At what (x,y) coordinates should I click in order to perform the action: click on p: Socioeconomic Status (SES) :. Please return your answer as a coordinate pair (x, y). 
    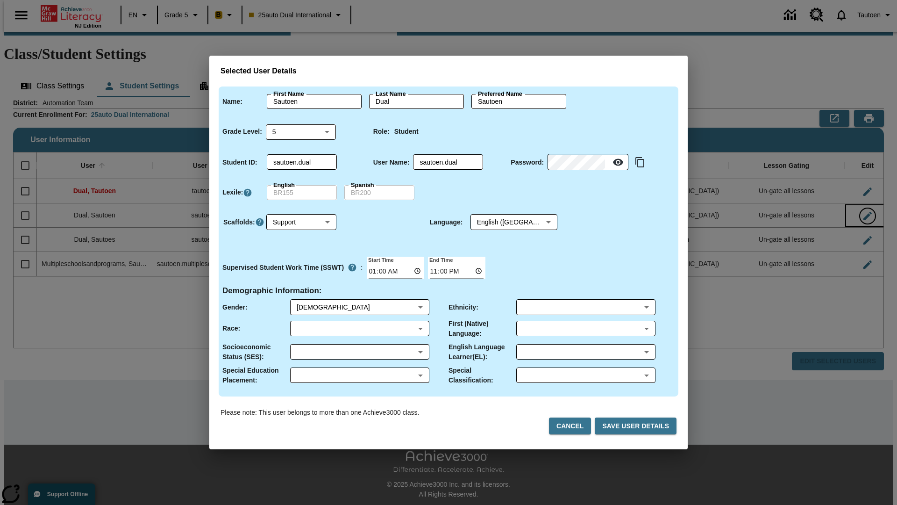
    Looking at the image, I should click on (256, 352).